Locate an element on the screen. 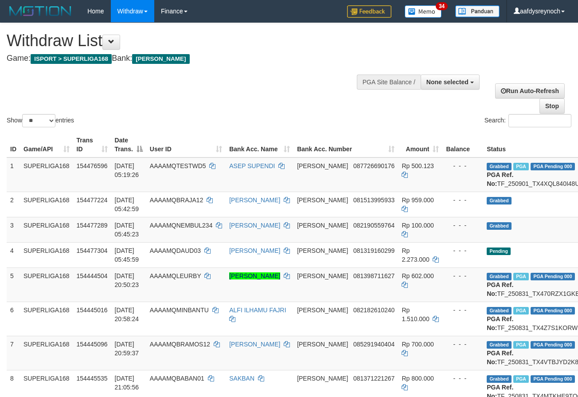  th: Trans ID: activate to sort column ascending is located at coordinates (92, 144).